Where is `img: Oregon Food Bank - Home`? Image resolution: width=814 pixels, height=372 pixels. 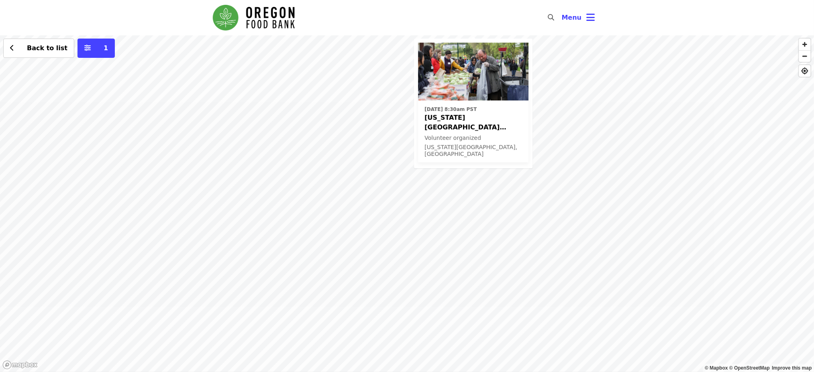
img: Oregon Food Bank - Home is located at coordinates (254, 18).